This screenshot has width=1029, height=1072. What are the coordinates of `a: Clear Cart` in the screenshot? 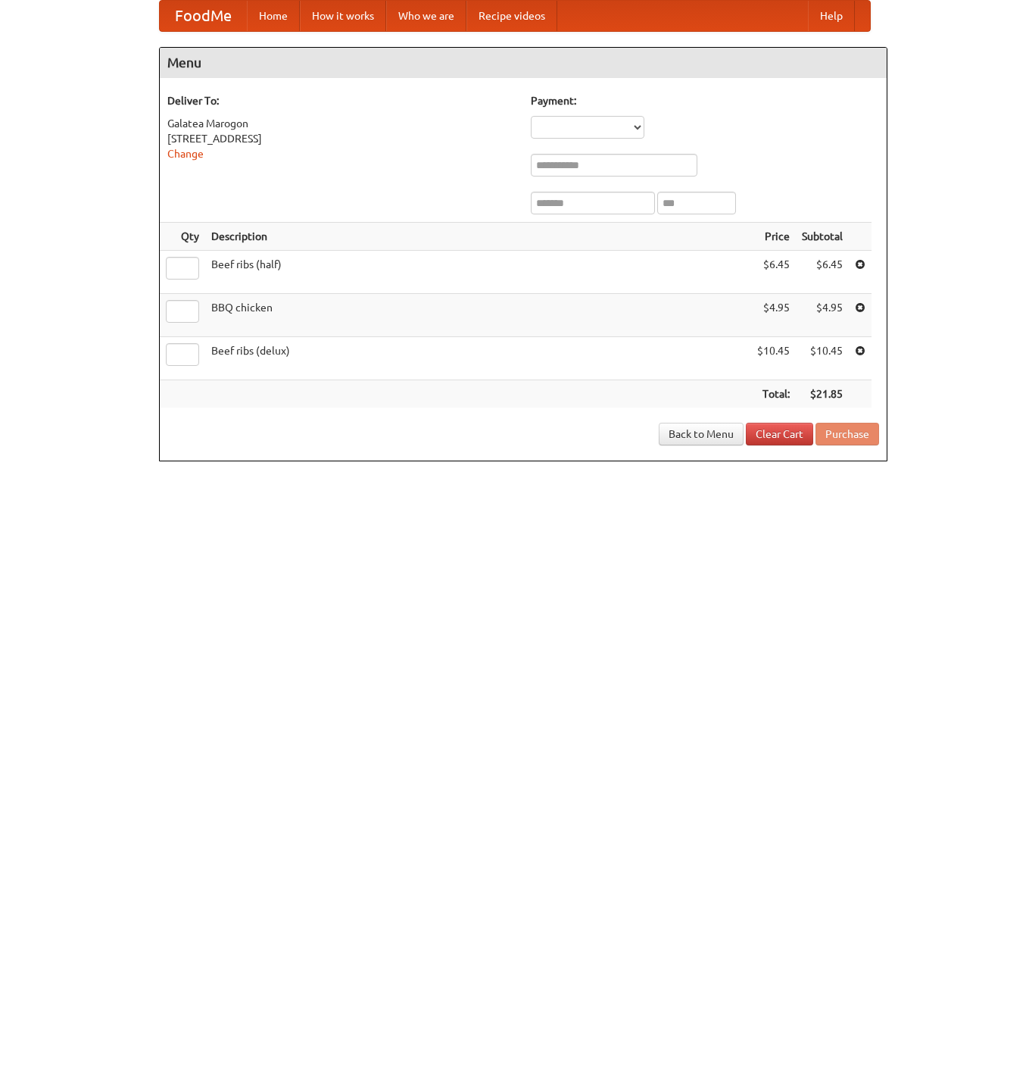 It's located at (780, 434).